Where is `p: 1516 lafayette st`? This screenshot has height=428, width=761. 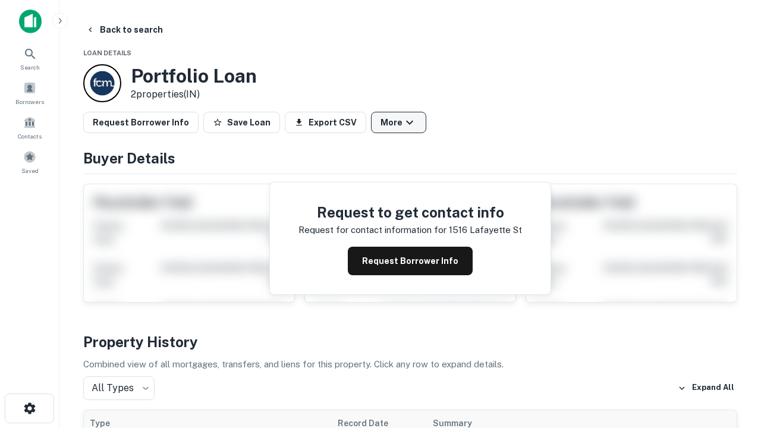
p: 1516 lafayette st is located at coordinates (485, 230).